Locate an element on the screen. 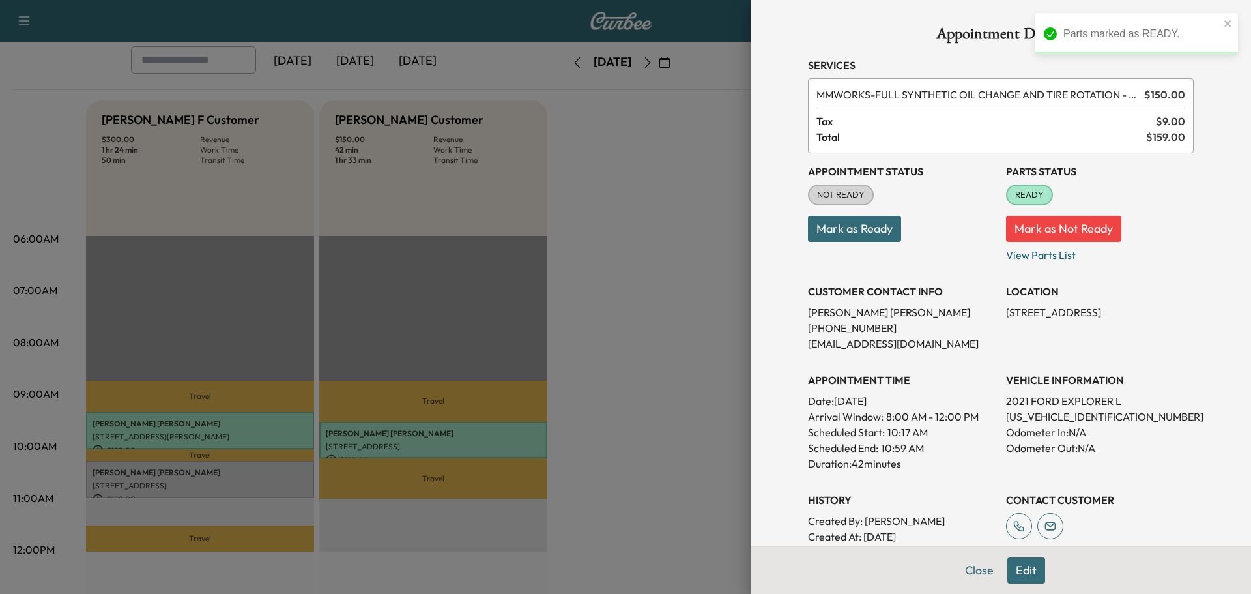 This screenshot has height=594, width=1251. p: Arrival Window: is located at coordinates (902, 416).